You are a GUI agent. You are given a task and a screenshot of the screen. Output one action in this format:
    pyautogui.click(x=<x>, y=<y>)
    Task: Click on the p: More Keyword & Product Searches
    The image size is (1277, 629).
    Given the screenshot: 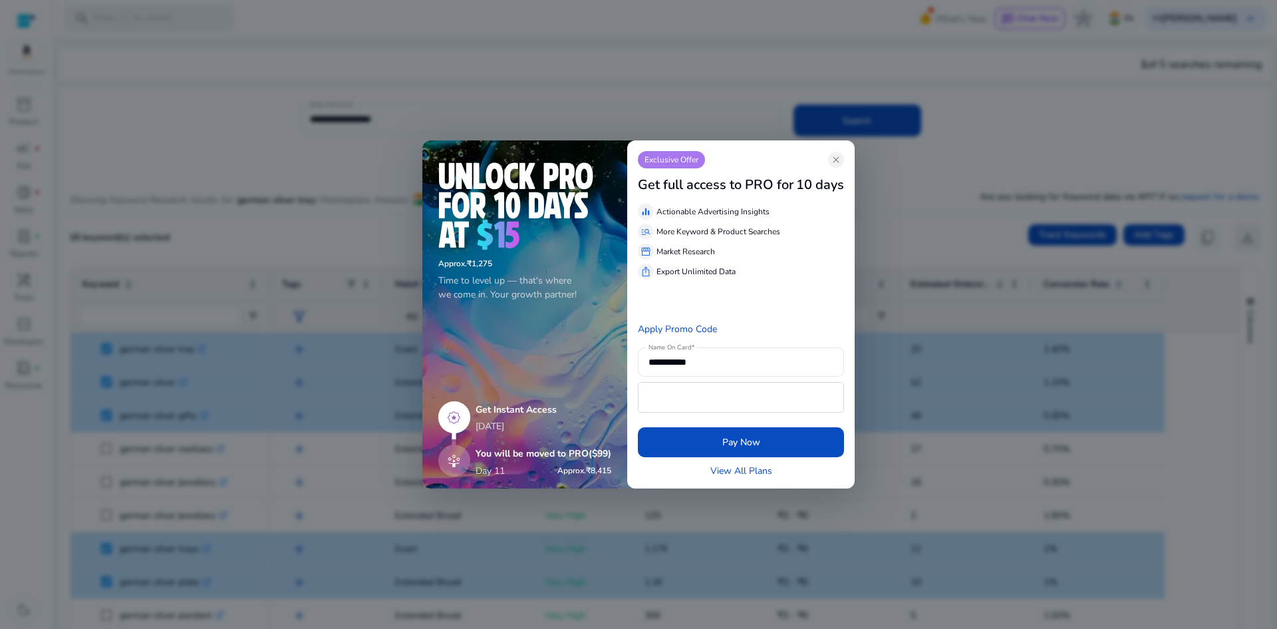 What is the action you would take?
    pyautogui.click(x=718, y=231)
    